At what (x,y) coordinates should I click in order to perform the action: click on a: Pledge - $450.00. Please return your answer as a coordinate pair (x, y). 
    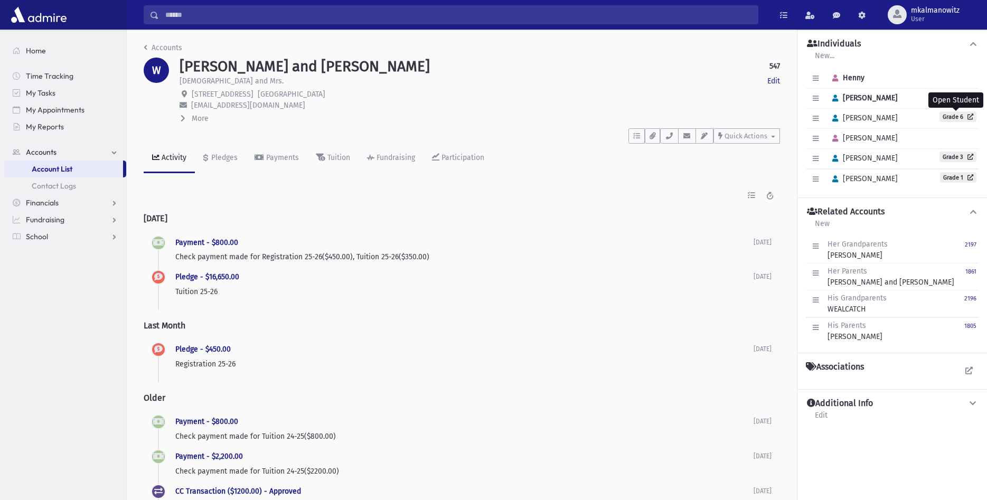
    Looking at the image, I should click on (203, 349).